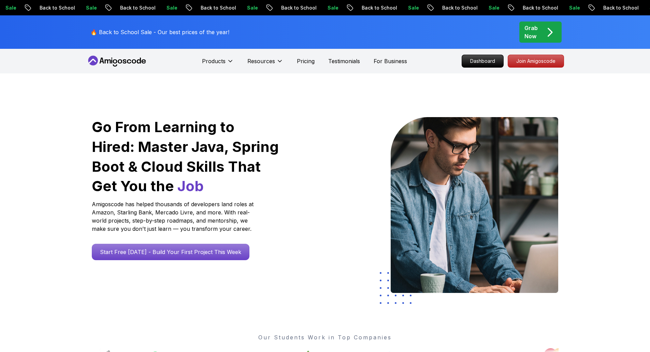 Image resolution: width=650 pixels, height=352 pixels. What do you see at coordinates (531, 32) in the screenshot?
I see `p: Grab Now` at bounding box center [531, 32].